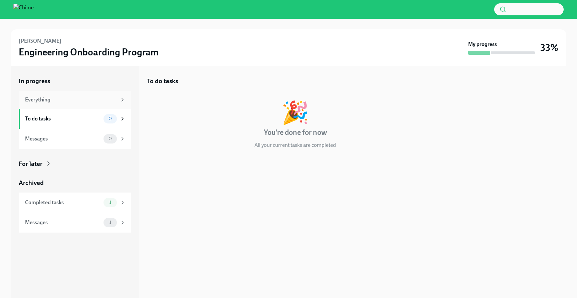 The height and width of the screenshot is (298, 577). Describe the element at coordinates (162, 81) in the screenshot. I see `h5: To do tasks` at that location.